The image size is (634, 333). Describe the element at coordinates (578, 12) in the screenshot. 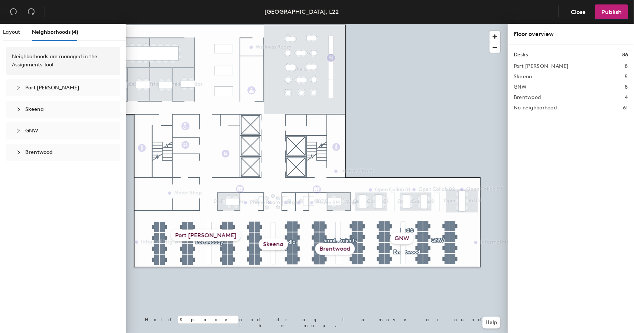

I see `button: Close` at that location.